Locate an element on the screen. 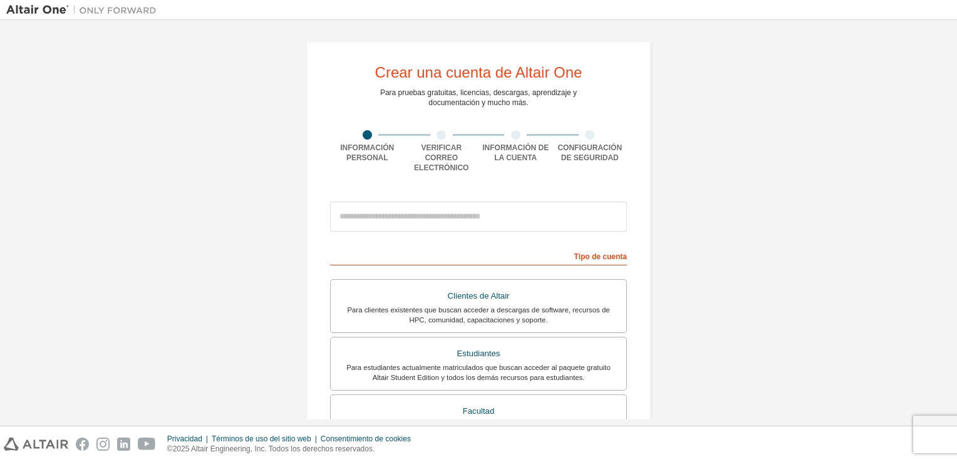 The image size is (957, 462). img: facebook.svg is located at coordinates (82, 444).